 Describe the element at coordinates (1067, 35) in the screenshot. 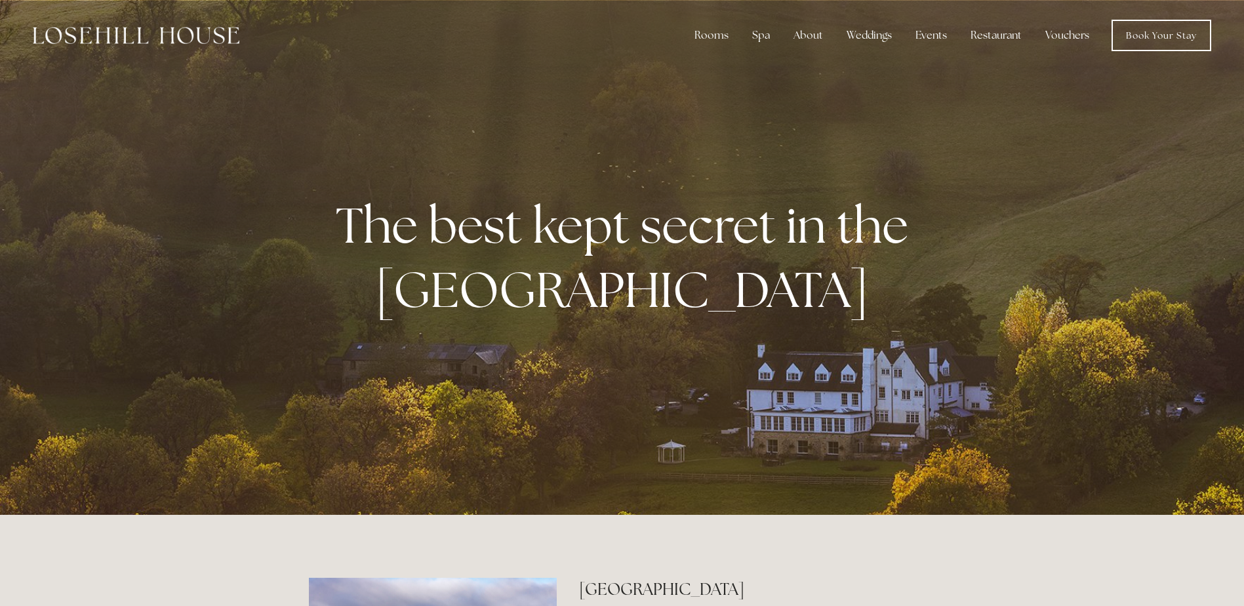

I see `a: Vouchers` at that location.